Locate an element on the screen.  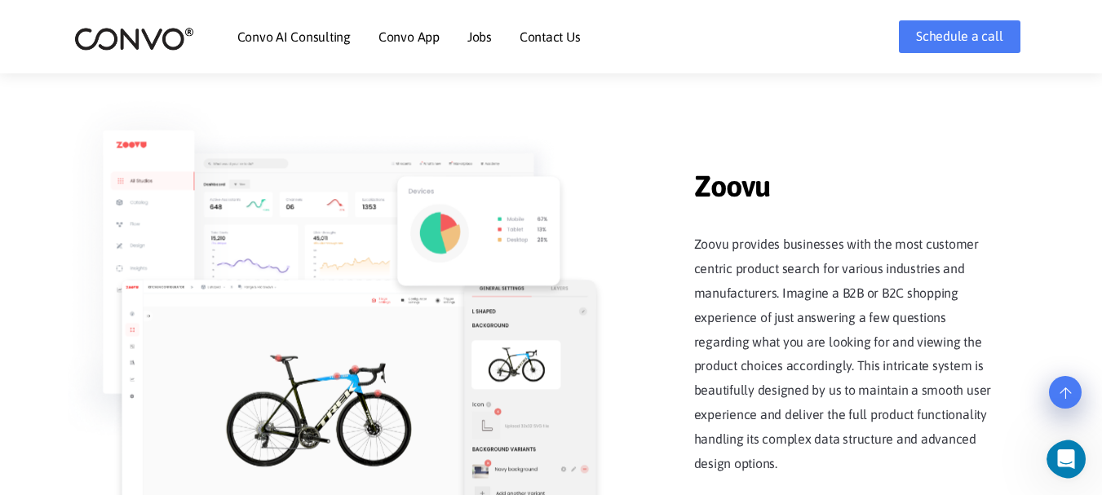
span: Zoovu is located at coordinates (849, 176).